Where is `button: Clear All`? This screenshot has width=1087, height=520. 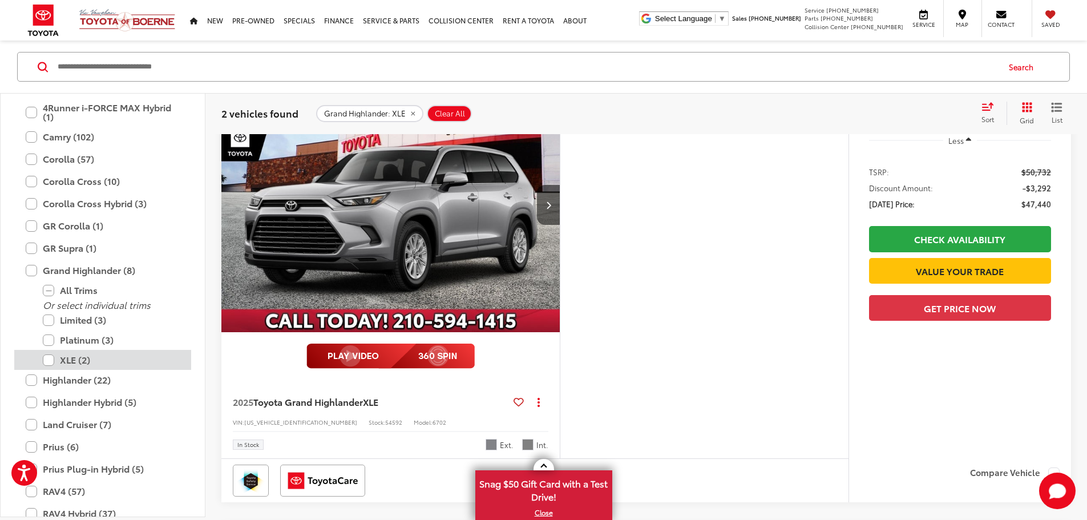 button: Clear All is located at coordinates (449, 113).